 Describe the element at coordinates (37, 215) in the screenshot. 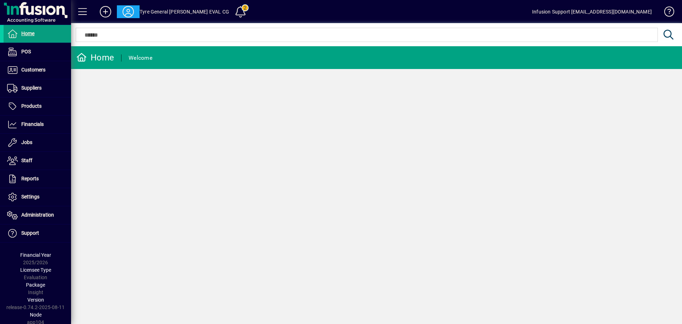

I see `a: Administration` at that location.